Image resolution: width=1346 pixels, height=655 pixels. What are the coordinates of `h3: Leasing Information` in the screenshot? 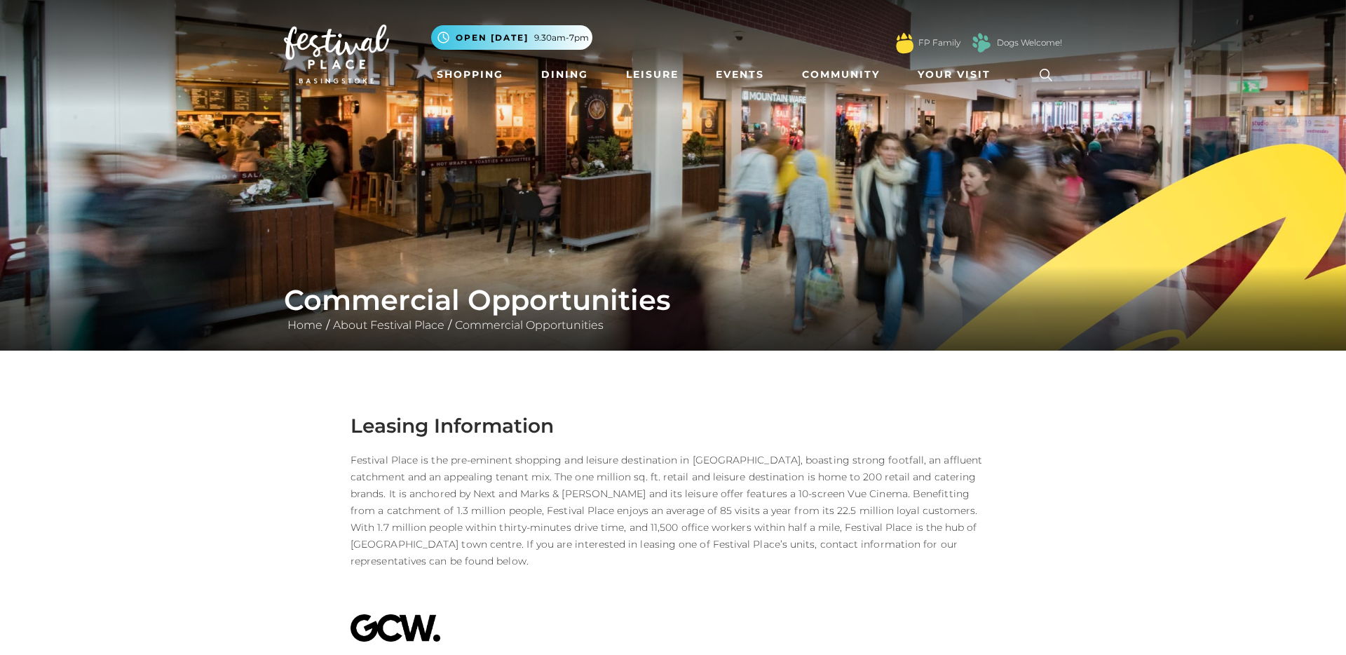 It's located at (673, 426).